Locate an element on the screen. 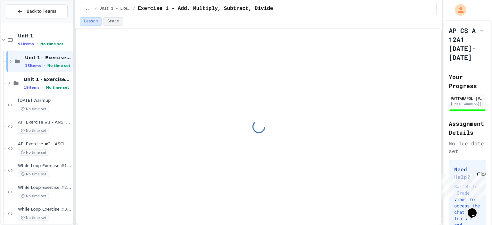 This screenshot has width=492, height=225. span: While Loop Exercise #2 - Countdown is located at coordinates (45, 188).